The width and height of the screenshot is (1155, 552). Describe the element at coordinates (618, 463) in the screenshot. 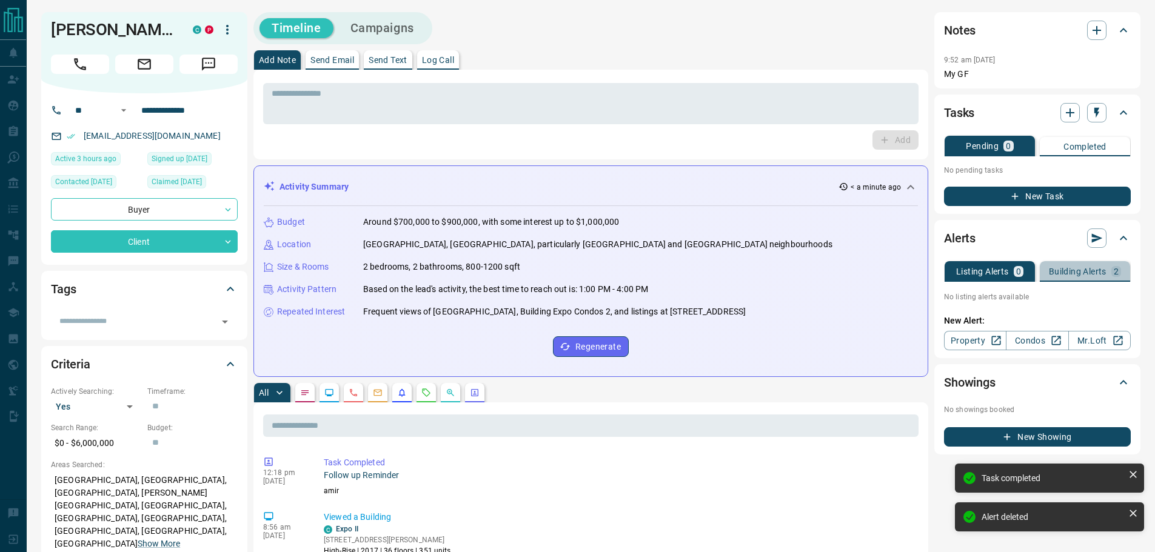

I see `p: Task Completed` at that location.